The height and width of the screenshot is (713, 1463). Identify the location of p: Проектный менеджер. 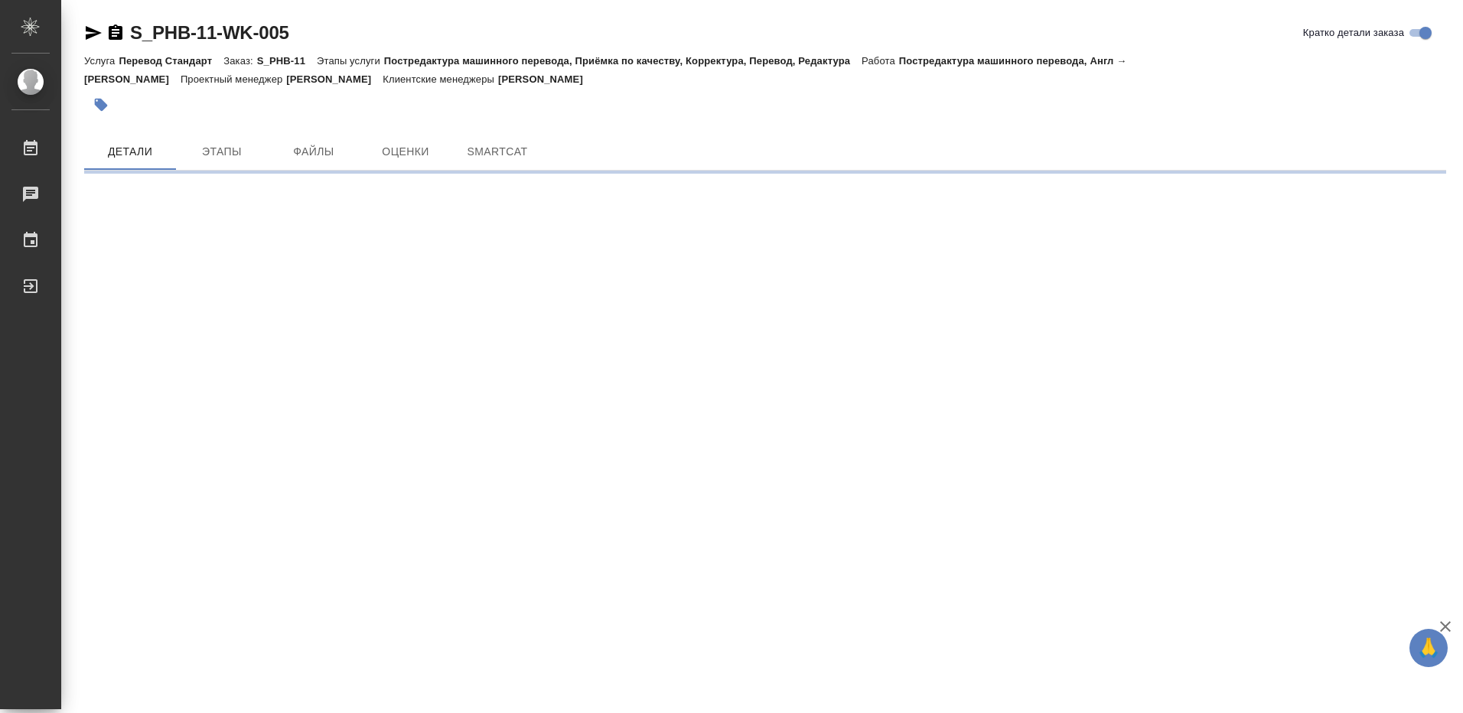
(233, 79).